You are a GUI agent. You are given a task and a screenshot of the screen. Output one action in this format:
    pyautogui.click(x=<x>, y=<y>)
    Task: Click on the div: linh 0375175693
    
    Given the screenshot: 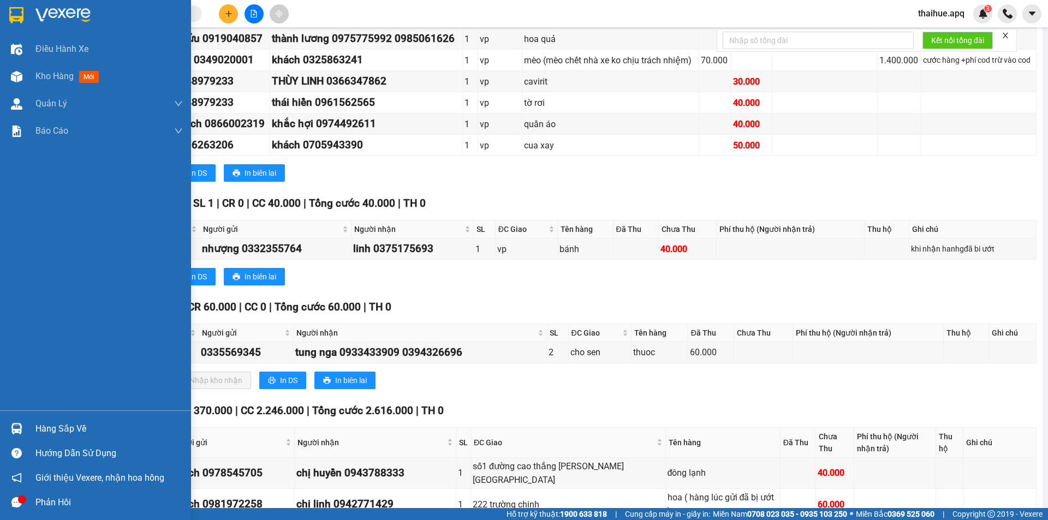 What is the action you would take?
    pyautogui.click(x=412, y=249)
    